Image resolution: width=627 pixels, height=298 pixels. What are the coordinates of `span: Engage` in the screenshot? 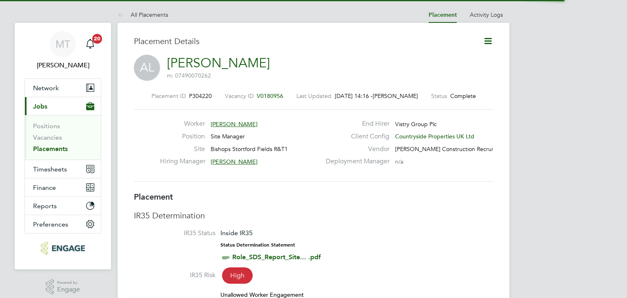 It's located at (69, 290).